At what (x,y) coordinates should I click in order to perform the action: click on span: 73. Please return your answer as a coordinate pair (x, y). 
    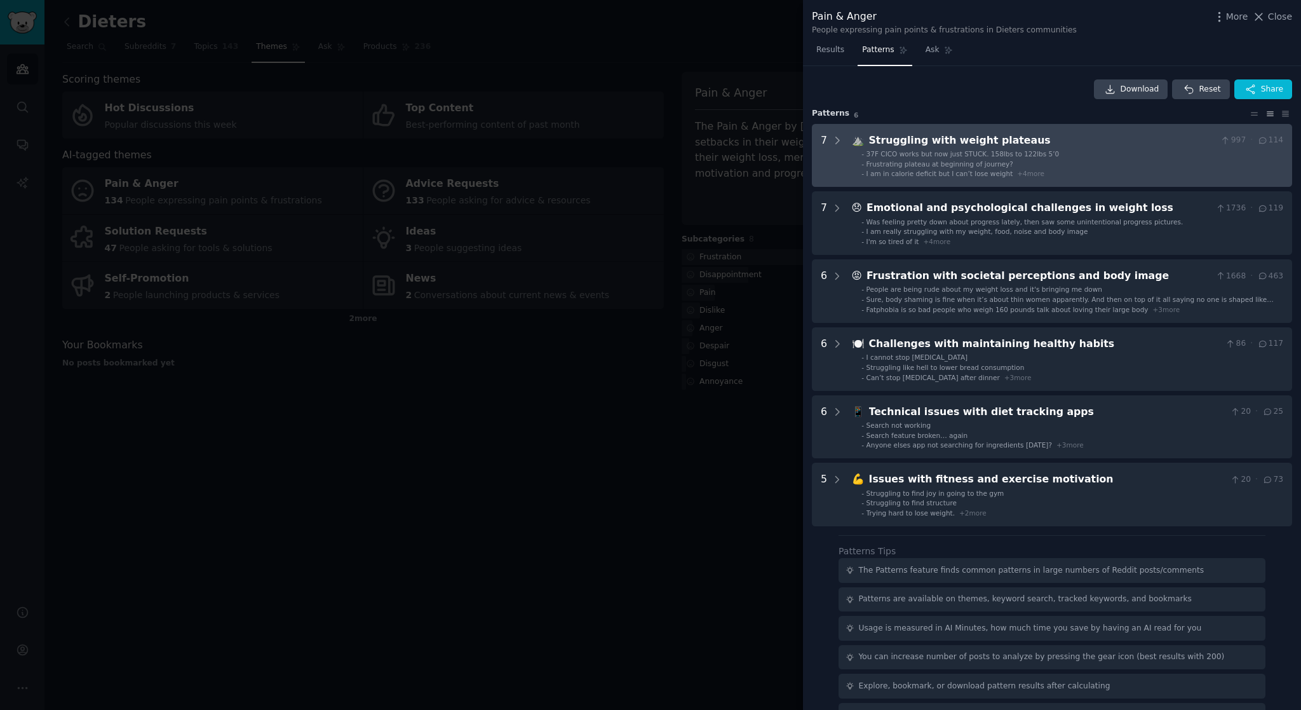
    Looking at the image, I should click on (1273, 480).